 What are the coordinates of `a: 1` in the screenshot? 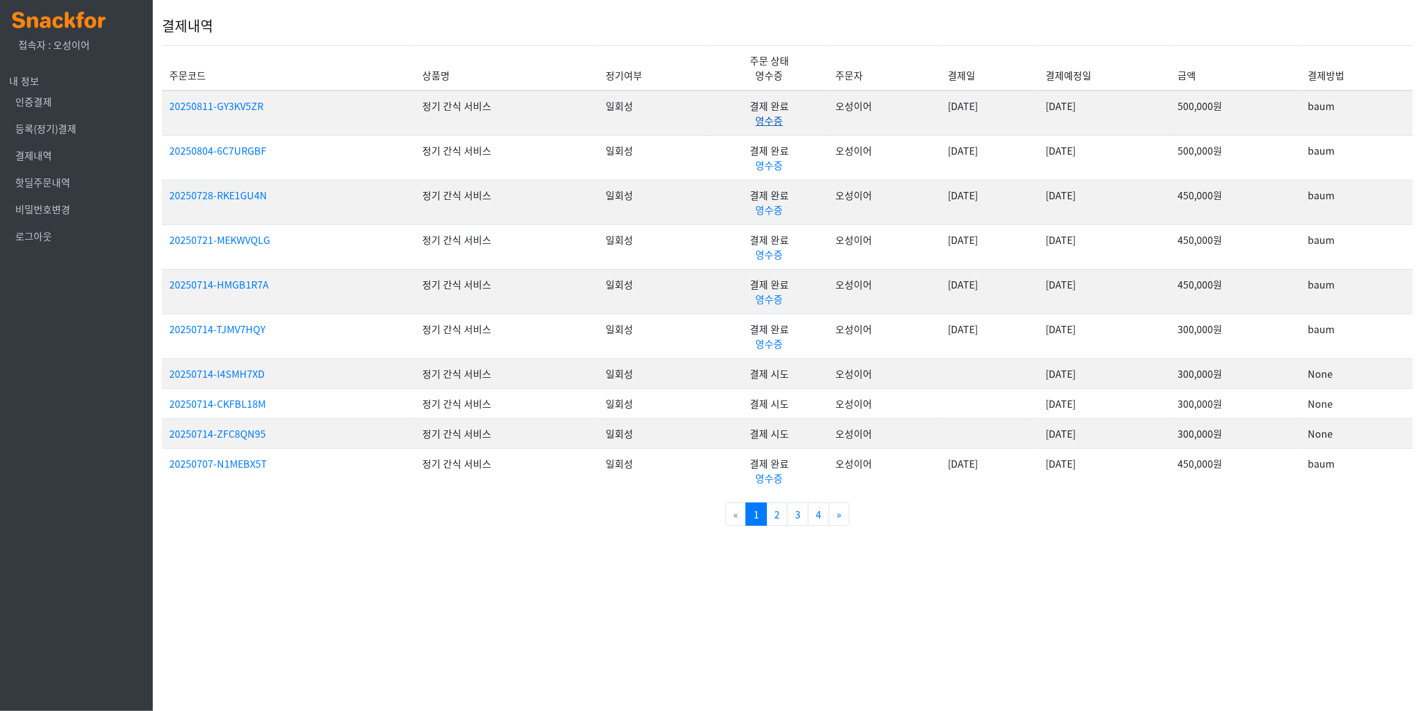 It's located at (756, 514).